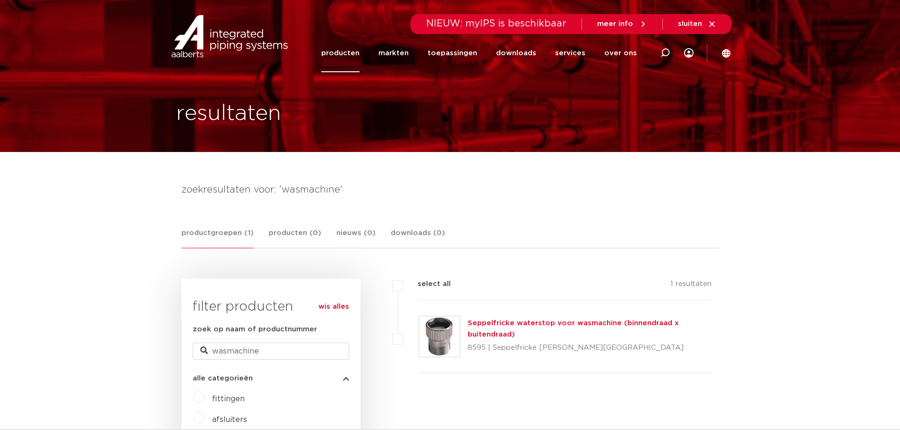 The height and width of the screenshot is (430, 900). Describe the element at coordinates (356, 238) in the screenshot. I see `a: nieuws (0)` at that location.